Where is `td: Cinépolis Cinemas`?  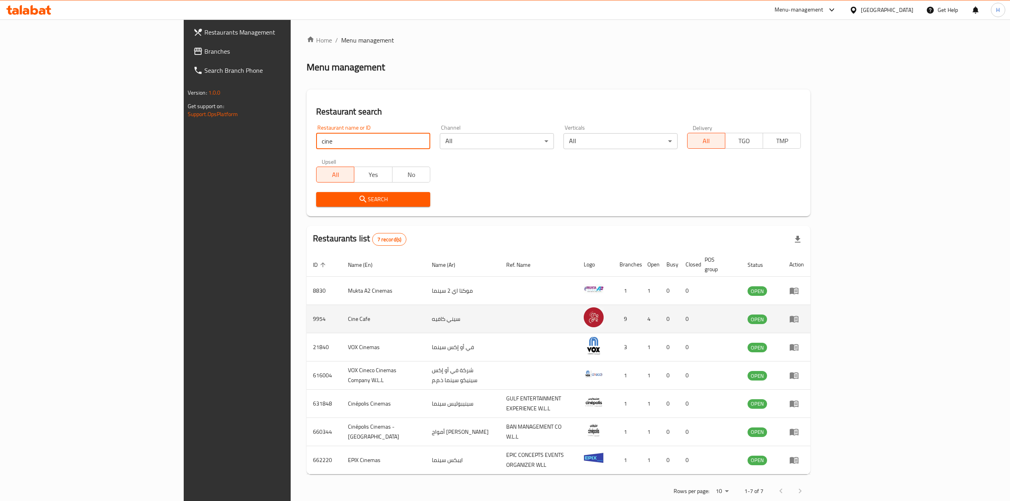 td: Cinépolis Cinemas is located at coordinates (383, 404).